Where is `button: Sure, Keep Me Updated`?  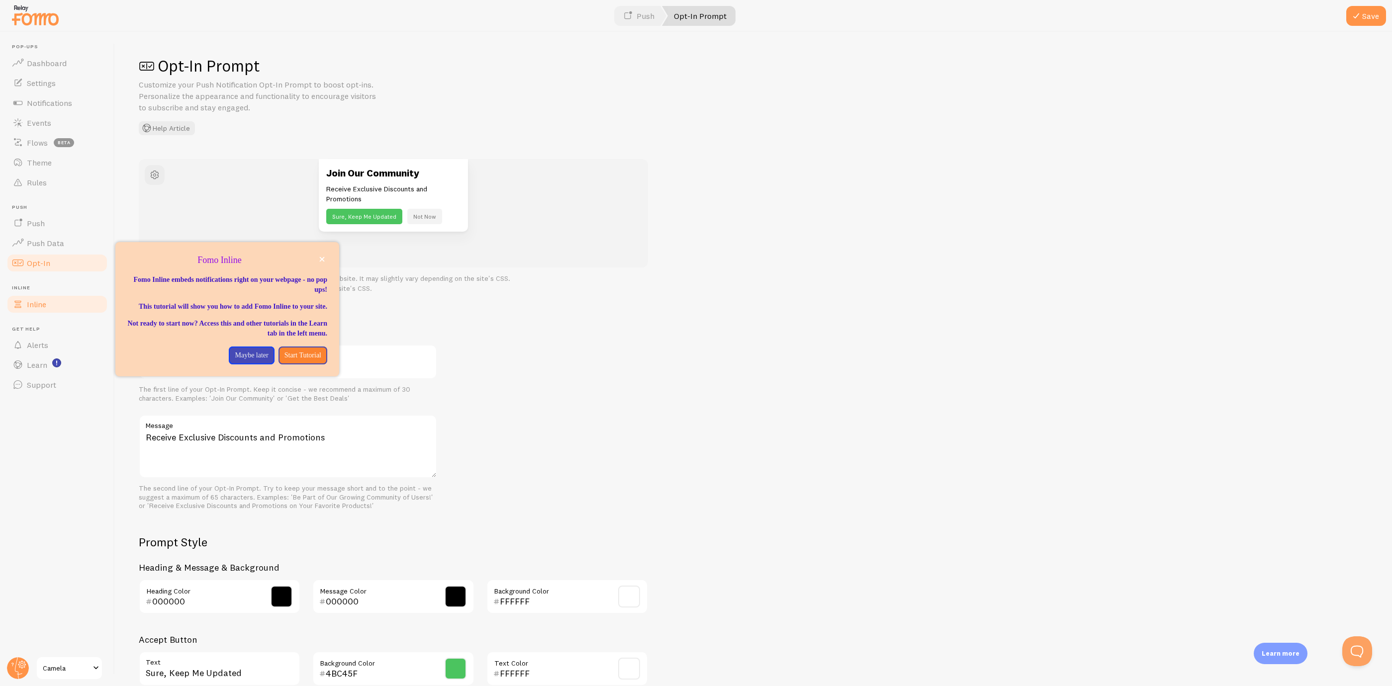
button: Sure, Keep Me Updated is located at coordinates (364, 216).